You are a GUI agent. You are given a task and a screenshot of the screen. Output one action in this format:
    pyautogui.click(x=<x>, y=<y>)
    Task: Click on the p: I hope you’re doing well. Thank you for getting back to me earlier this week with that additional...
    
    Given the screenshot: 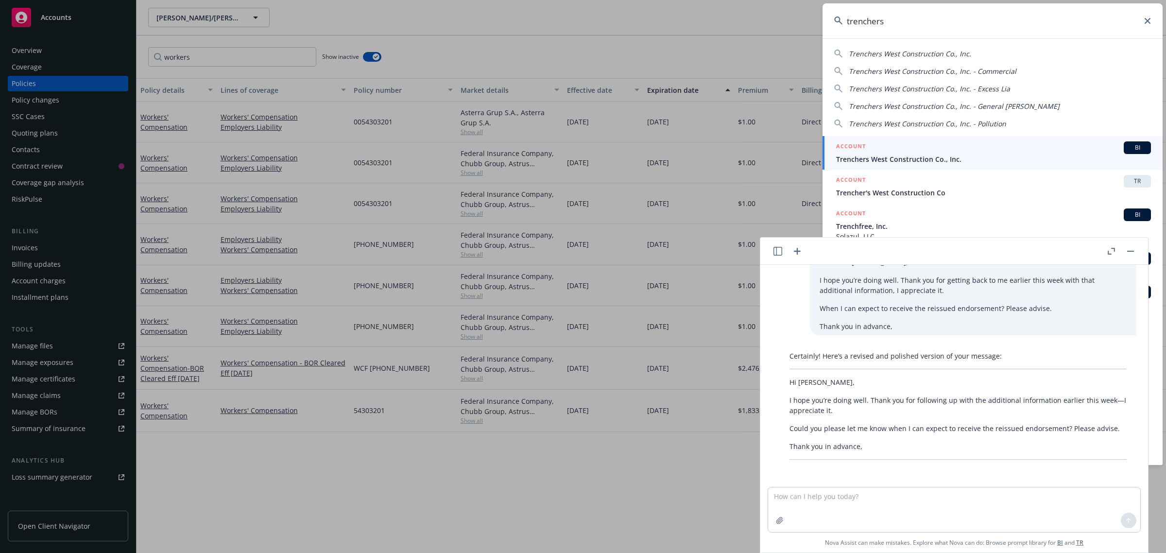 What is the action you would take?
    pyautogui.click(x=973, y=285)
    